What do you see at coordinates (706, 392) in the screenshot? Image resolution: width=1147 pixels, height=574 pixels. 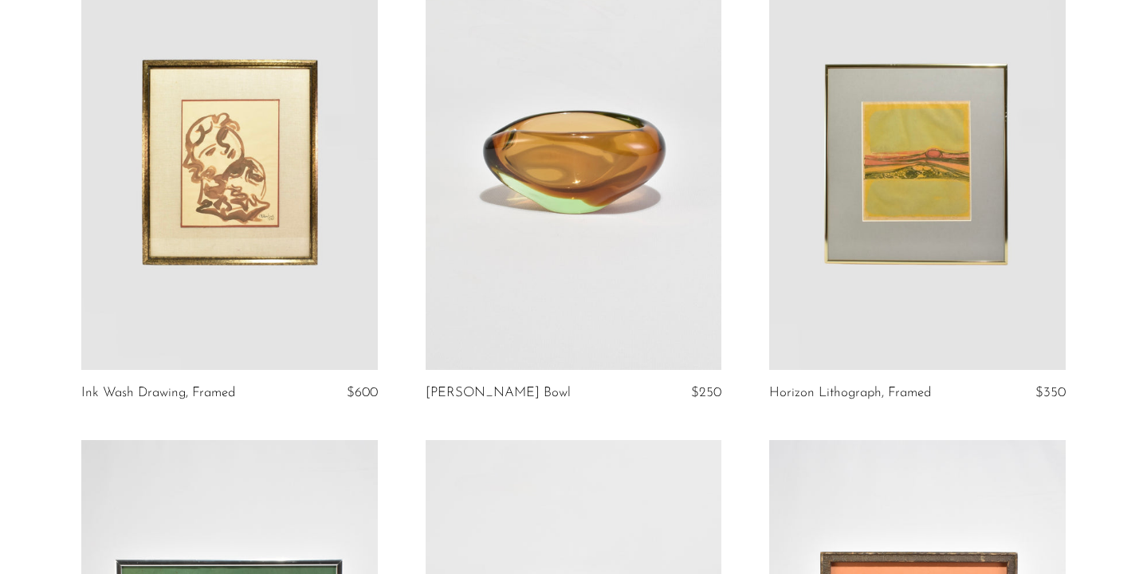 I see `span: $250` at bounding box center [706, 392].